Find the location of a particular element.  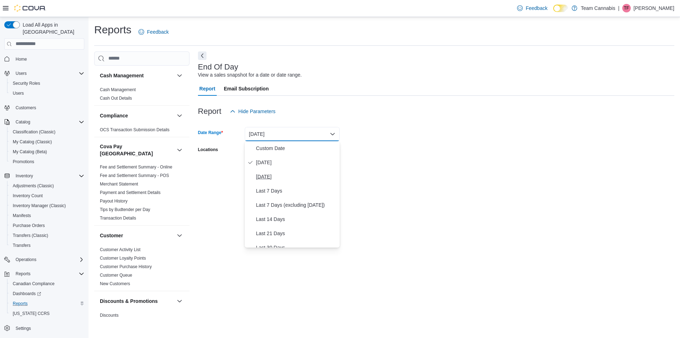

h3: Customer is located at coordinates (111, 235).